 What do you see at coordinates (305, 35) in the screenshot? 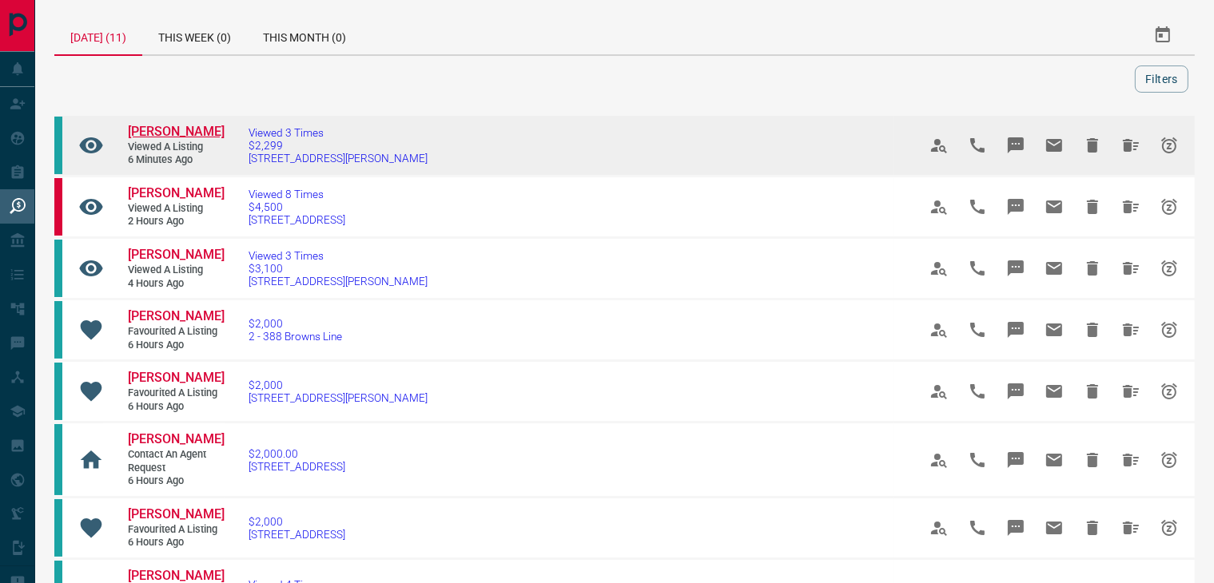
I see `div: This Month (0)` at bounding box center [305, 35].